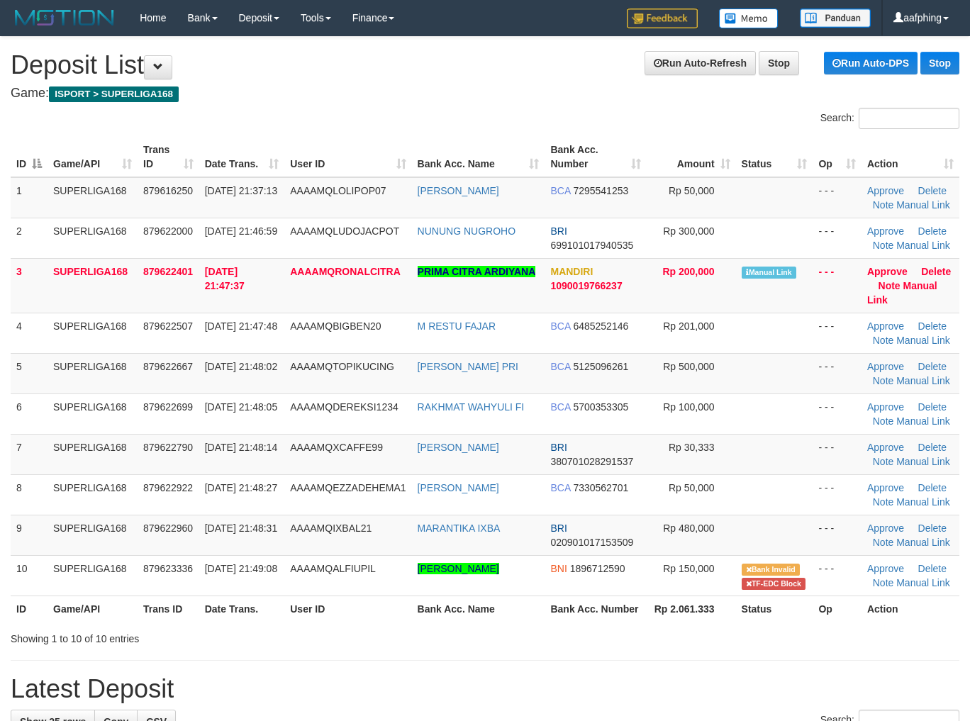 The height and width of the screenshot is (721, 970). I want to click on th: Trans ID, so click(168, 608).